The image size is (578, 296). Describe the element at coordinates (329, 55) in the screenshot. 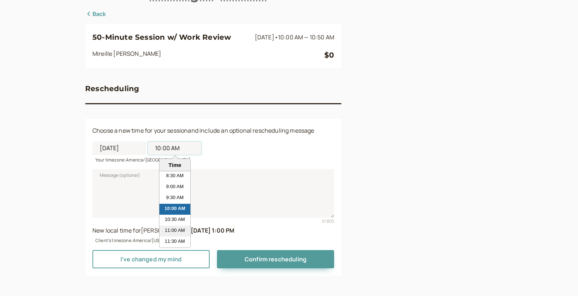

I see `div: $0` at that location.